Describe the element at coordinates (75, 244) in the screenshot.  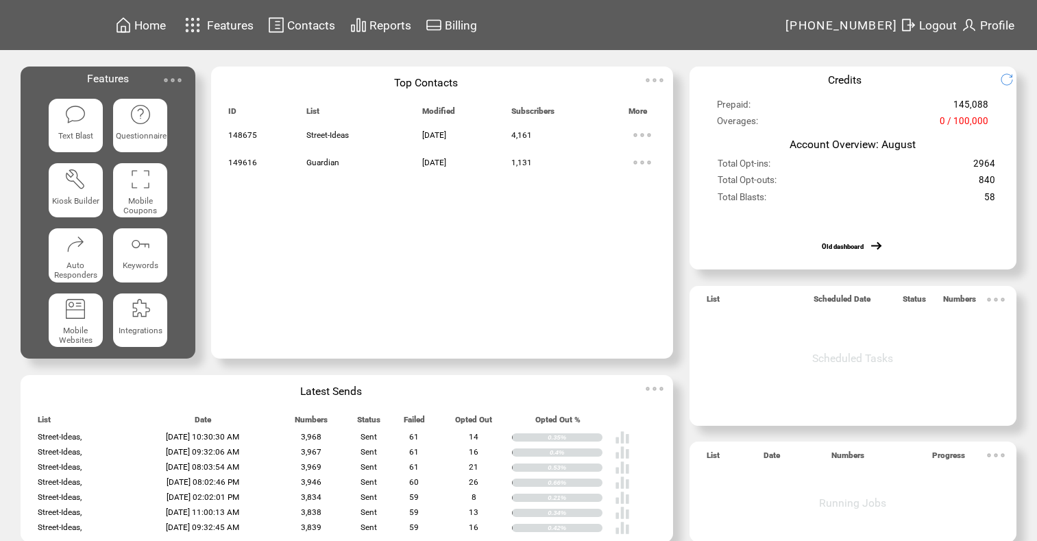
I see `img: auto-responders.svg` at that location.